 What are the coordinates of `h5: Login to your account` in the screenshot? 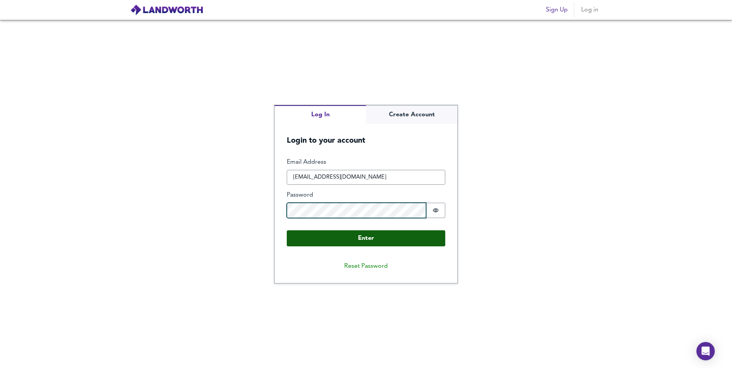 It's located at (366, 135).